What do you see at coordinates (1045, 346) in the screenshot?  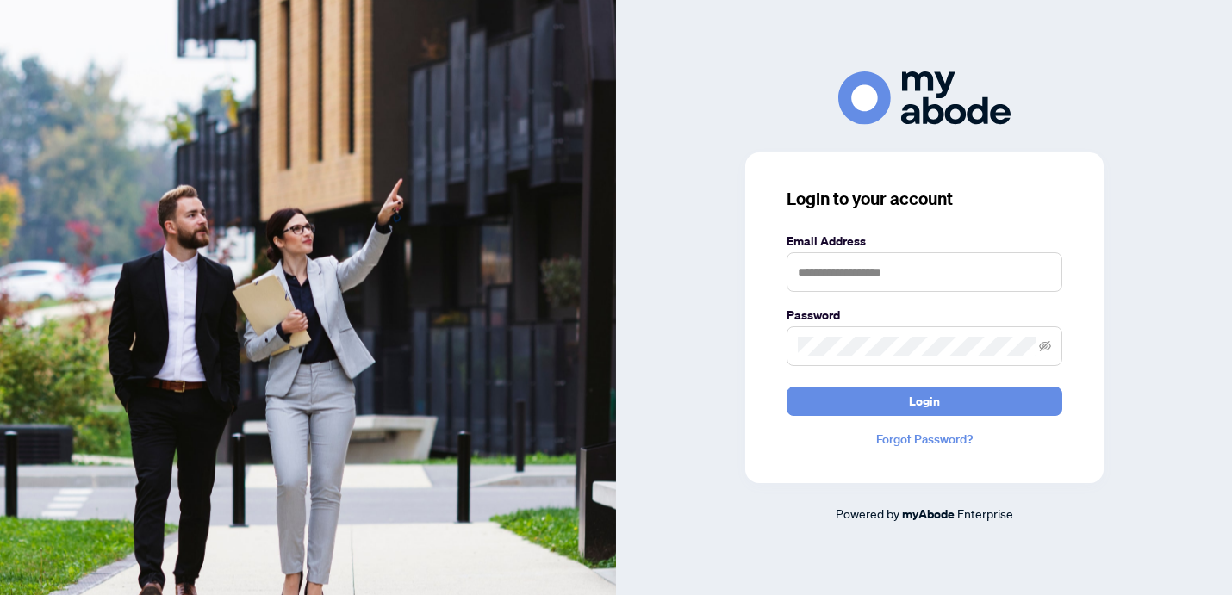 I see `span: eye-invisible` at bounding box center [1045, 346].